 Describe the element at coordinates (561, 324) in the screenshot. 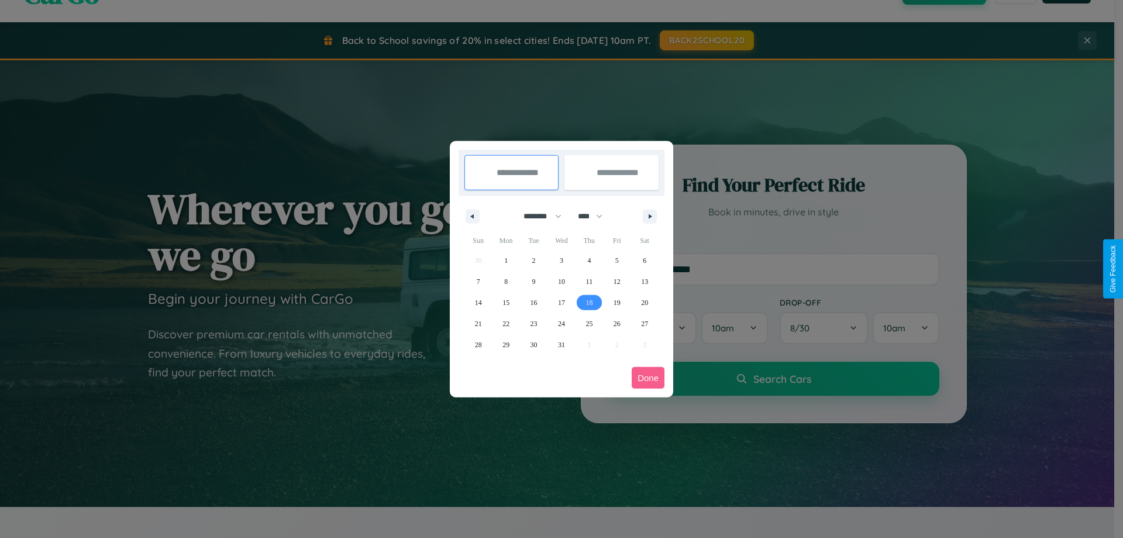

I see `button: 24` at that location.